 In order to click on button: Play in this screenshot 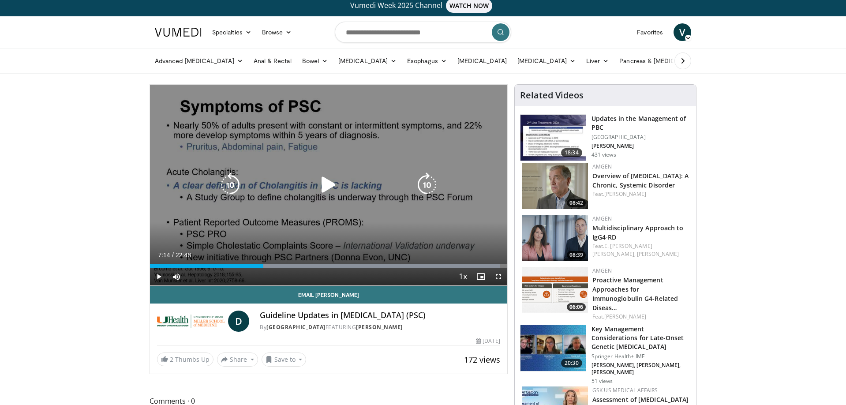, I will do `click(159, 276)`.